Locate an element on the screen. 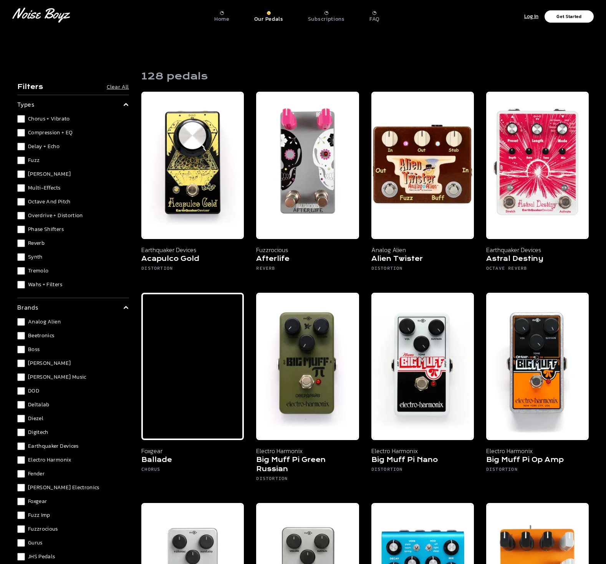 This screenshot has height=564, width=606. a: Home is located at coordinates (222, 15).